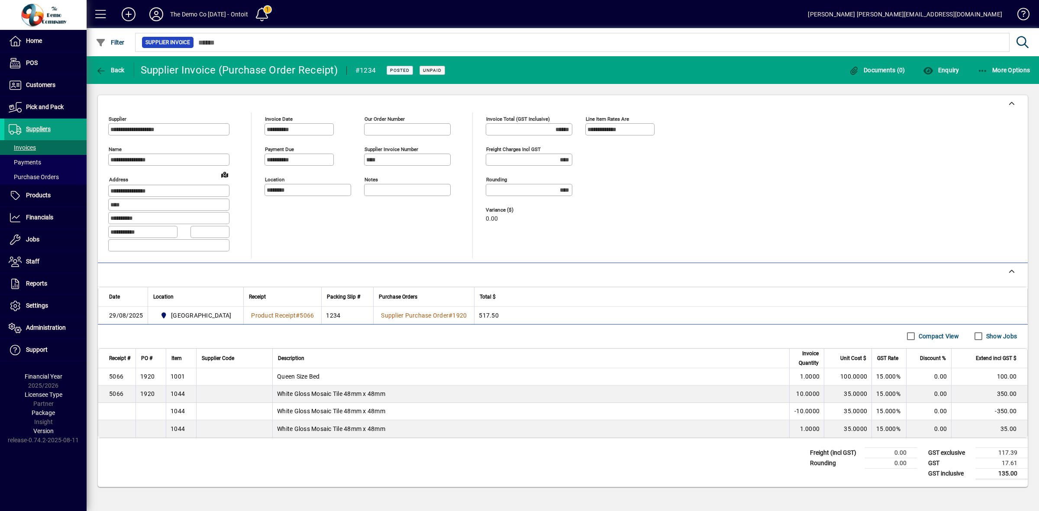 Image resolution: width=1039 pixels, height=511 pixels. What do you see at coordinates (114, 297) in the screenshot?
I see `span: Date` at bounding box center [114, 297].